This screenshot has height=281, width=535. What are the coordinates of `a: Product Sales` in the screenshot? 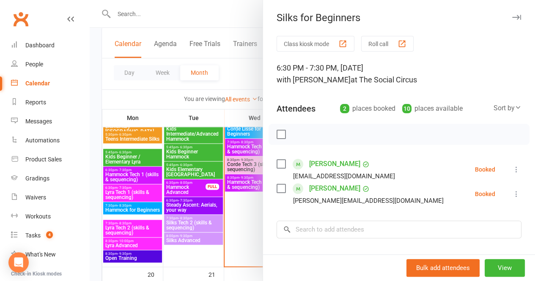 It's located at (50, 159).